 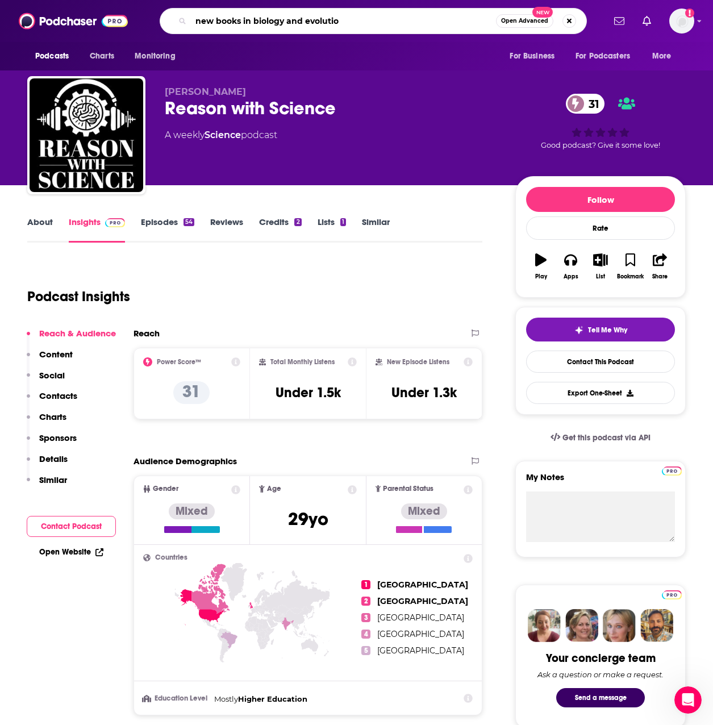 What do you see at coordinates (171, 558) in the screenshot?
I see `span: Countries` at bounding box center [171, 558].